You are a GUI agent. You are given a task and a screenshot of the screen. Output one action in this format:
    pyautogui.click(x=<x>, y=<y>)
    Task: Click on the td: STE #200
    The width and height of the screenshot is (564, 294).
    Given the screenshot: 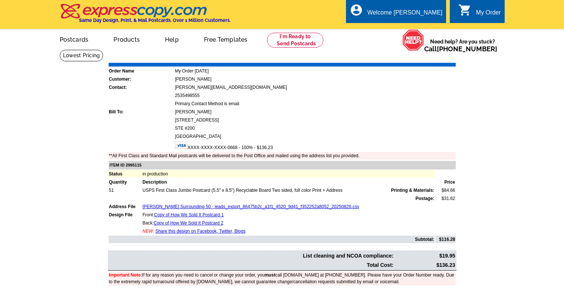 What is the action you would take?
    pyautogui.click(x=315, y=128)
    